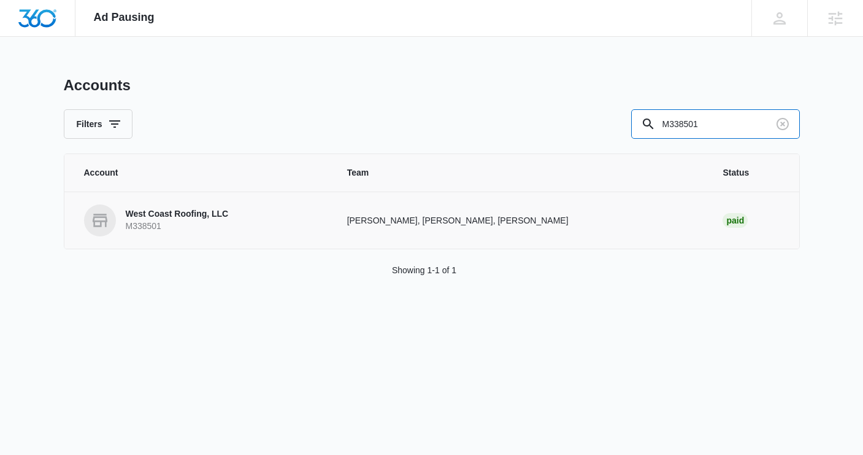  I want to click on input: Search By Account Number, so click(716, 124).